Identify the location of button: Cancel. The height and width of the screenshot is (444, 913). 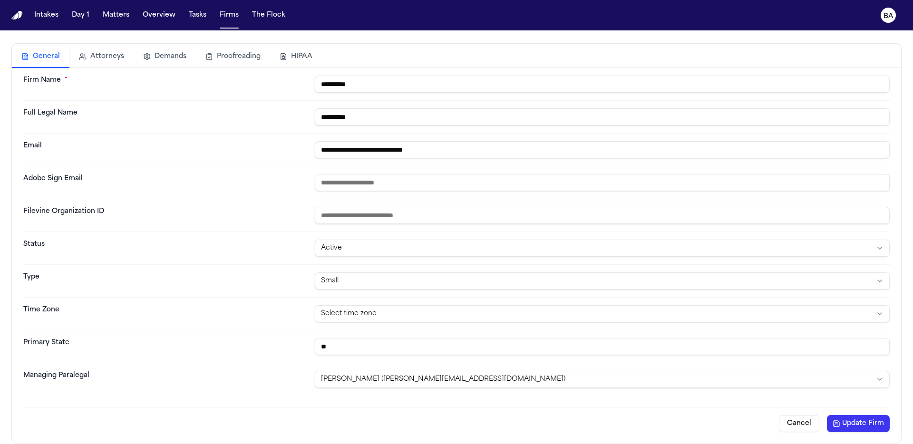
(799, 424).